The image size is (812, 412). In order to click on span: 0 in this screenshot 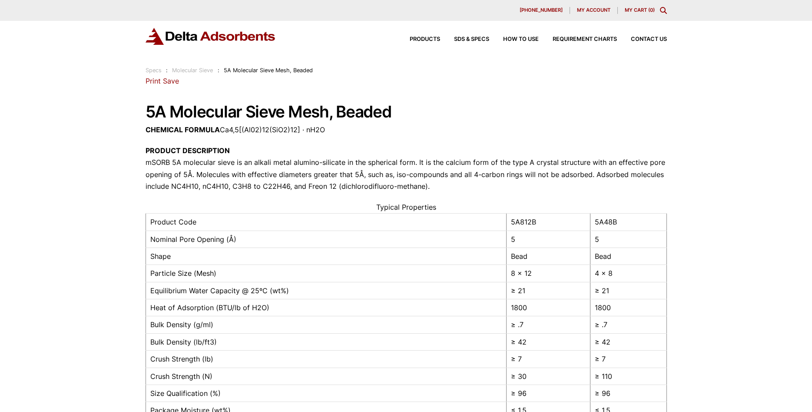, I will do `click(652, 10)`.